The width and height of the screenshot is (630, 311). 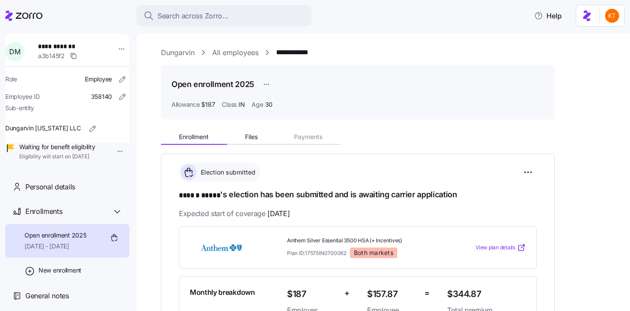 What do you see at coordinates (57, 147) in the screenshot?
I see `span: Waiting for benefit eligibility` at bounding box center [57, 147].